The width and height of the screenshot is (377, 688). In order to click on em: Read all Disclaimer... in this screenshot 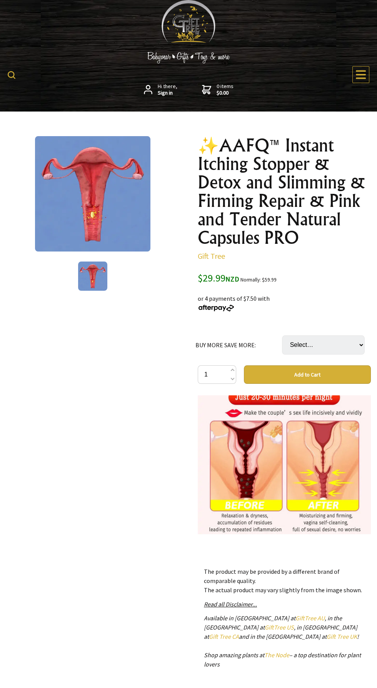, I will do `click(230, 604)`.